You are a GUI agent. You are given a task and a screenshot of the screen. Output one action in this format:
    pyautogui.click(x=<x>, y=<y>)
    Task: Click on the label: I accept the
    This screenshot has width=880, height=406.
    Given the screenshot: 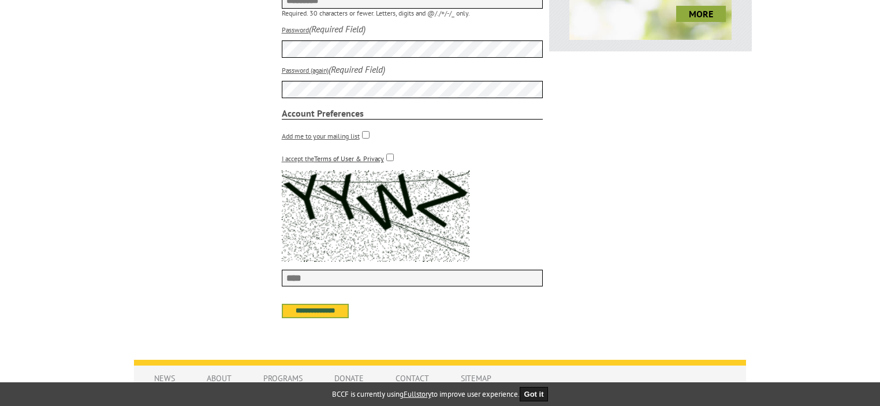 What is the action you would take?
    pyautogui.click(x=333, y=158)
    